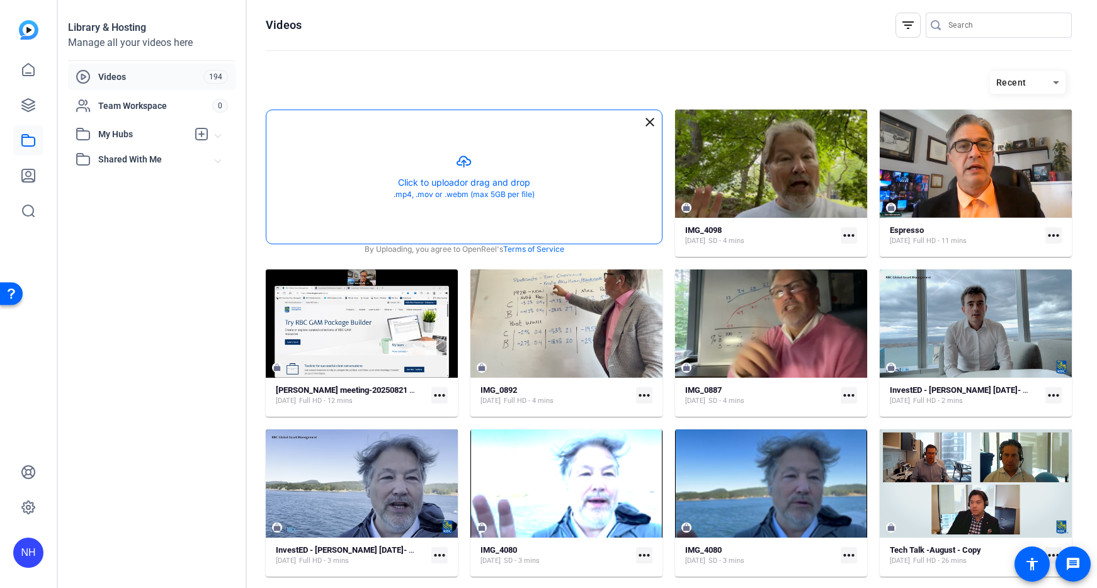  Describe the element at coordinates (529, 401) in the screenshot. I see `span: Full HD - 4 mins` at that location.